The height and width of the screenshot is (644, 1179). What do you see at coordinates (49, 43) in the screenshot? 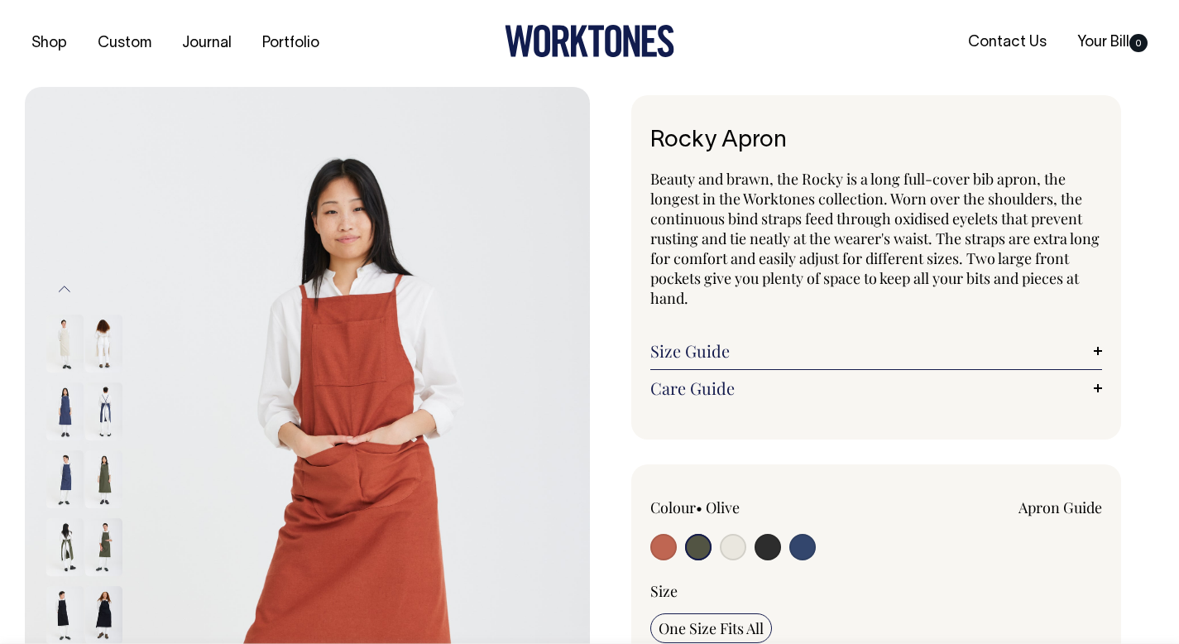
I see `a: Shop` at bounding box center [49, 43].